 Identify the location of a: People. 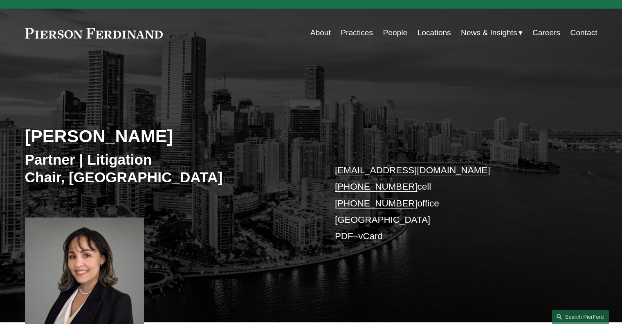
(395, 33).